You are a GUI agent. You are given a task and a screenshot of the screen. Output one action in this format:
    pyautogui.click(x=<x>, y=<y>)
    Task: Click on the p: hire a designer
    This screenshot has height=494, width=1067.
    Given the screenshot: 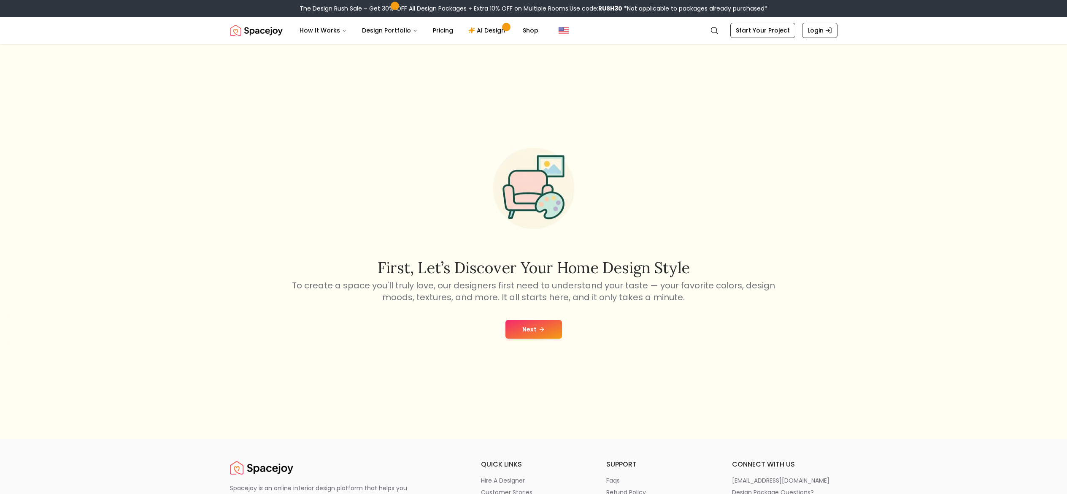 What is the action you would take?
    pyautogui.click(x=503, y=480)
    